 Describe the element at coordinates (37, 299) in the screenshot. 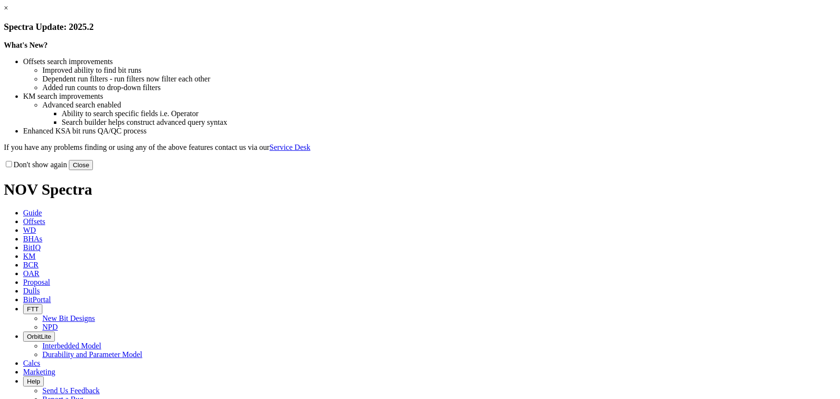

I see `span: BitPortal` at that location.